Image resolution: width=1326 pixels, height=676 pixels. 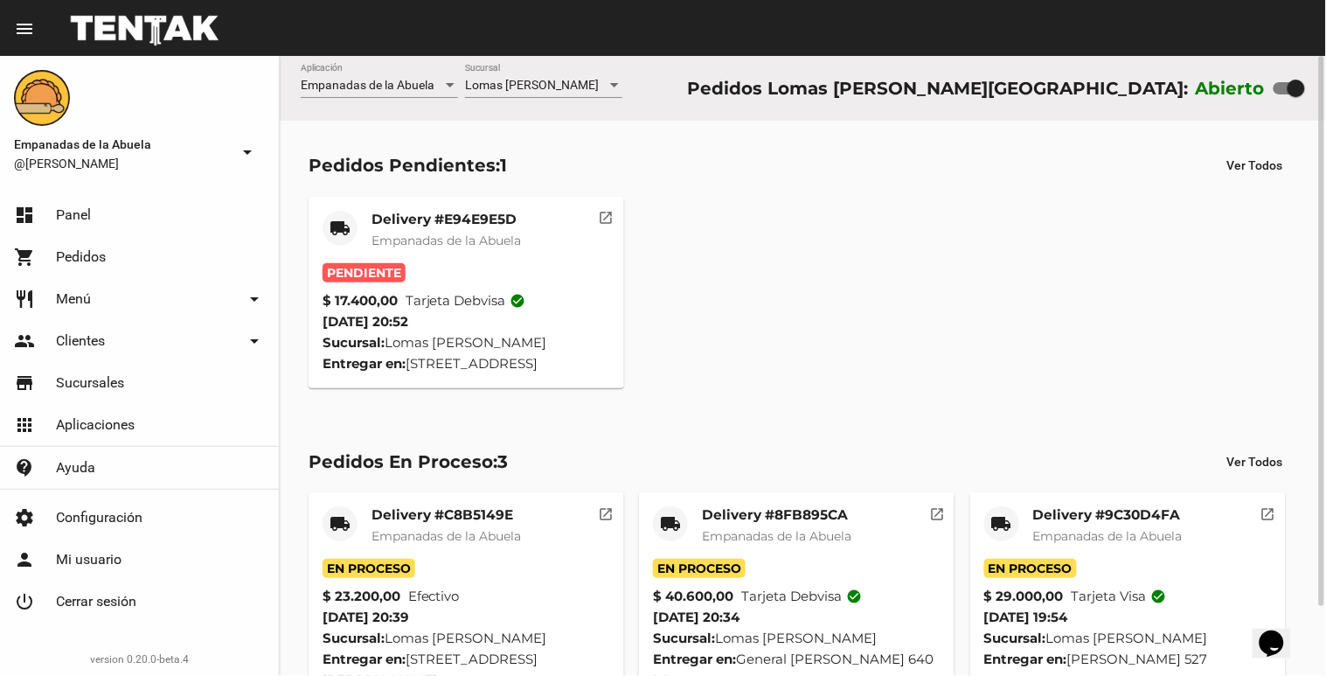 I want to click on span: Panel, so click(x=73, y=215).